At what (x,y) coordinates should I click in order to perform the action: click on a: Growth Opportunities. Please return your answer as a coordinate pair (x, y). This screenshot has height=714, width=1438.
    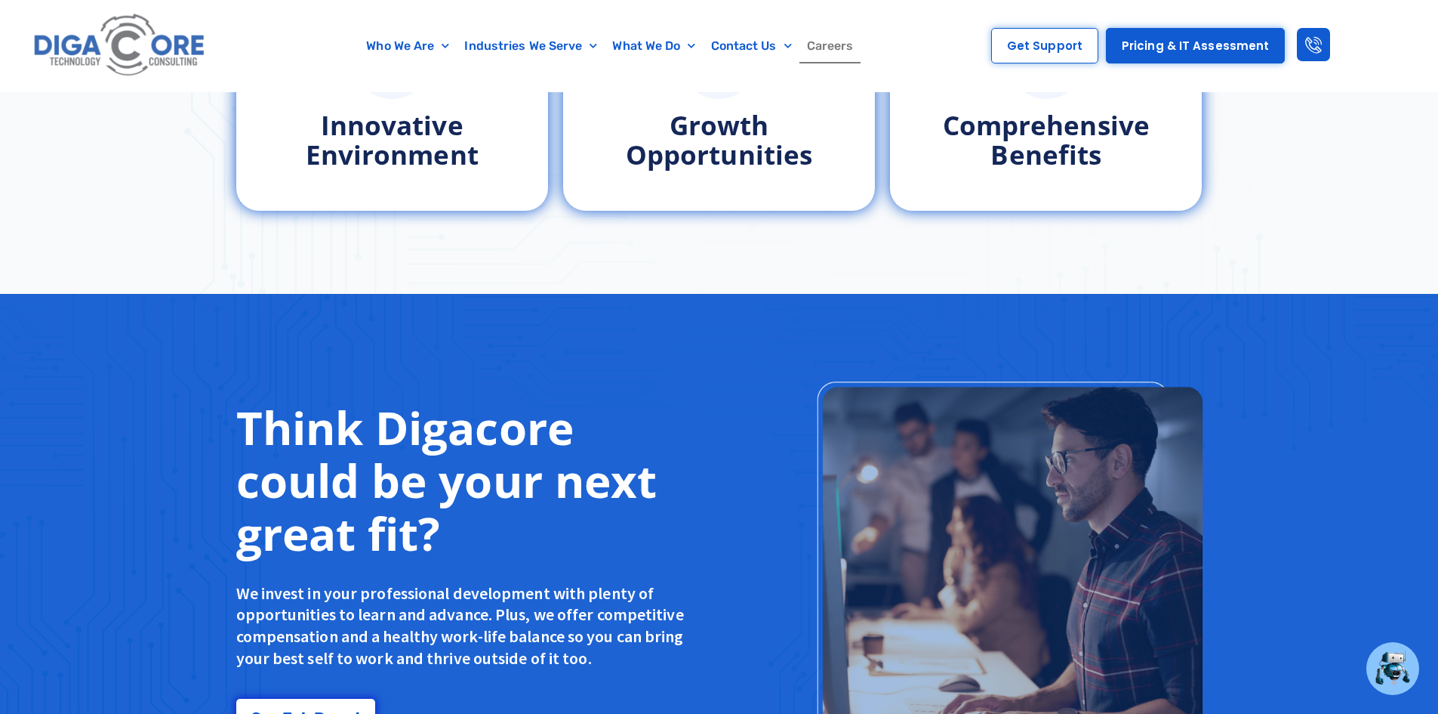
    Looking at the image, I should click on (719, 140).